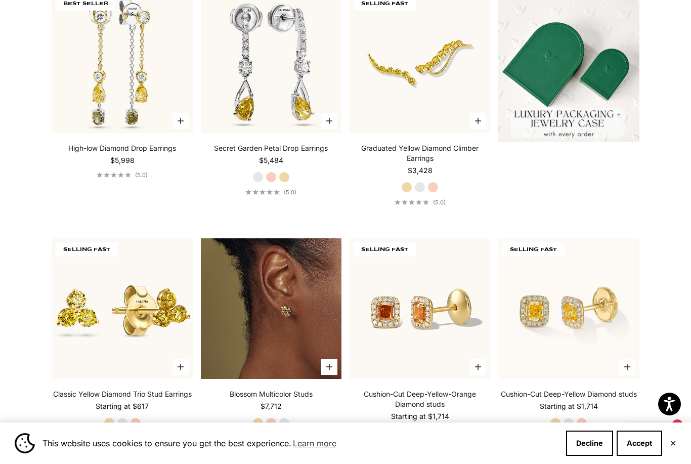  Describe the element at coordinates (25, 443) in the screenshot. I see `img: Cookie banner` at that location.